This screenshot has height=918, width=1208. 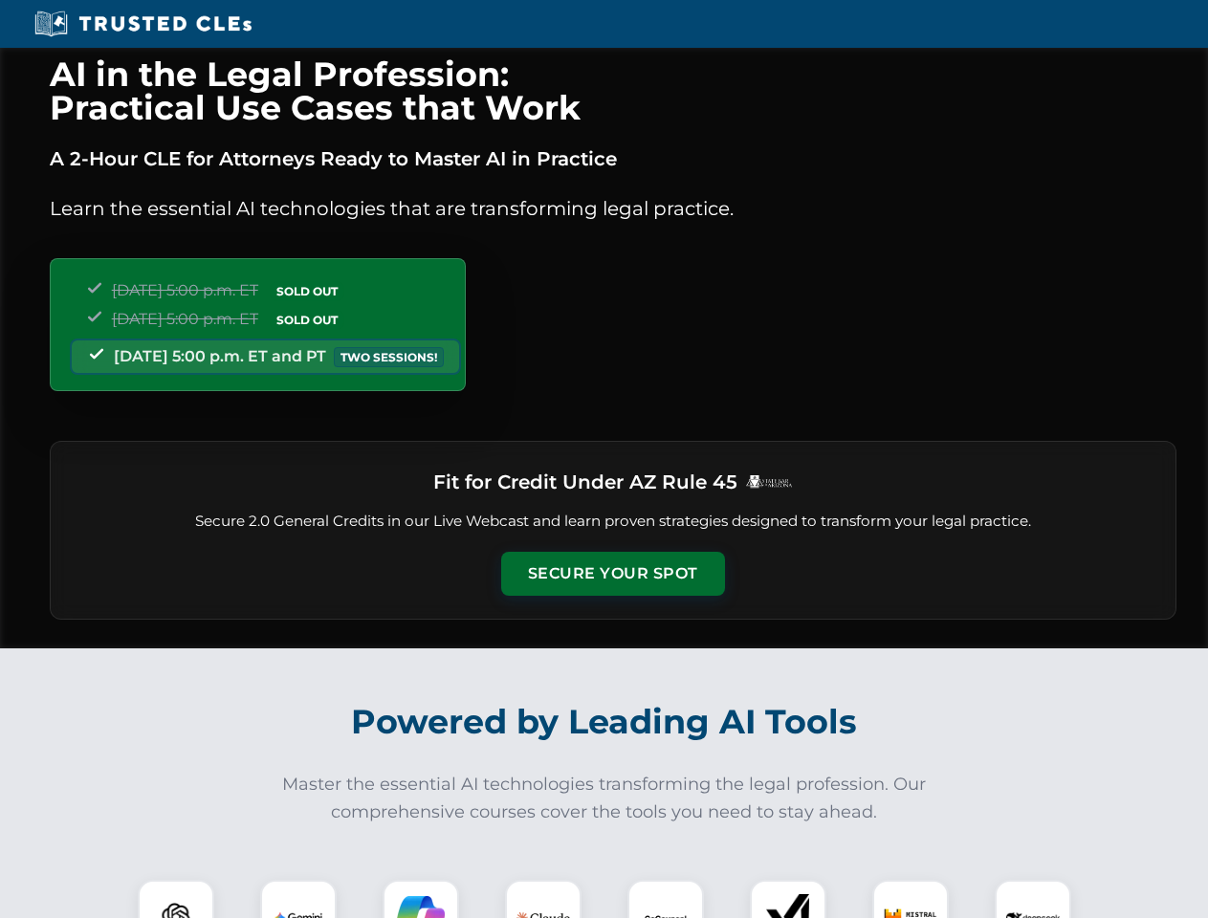 What do you see at coordinates (613, 574) in the screenshot?
I see `button: Secure Your Spot` at bounding box center [613, 574].